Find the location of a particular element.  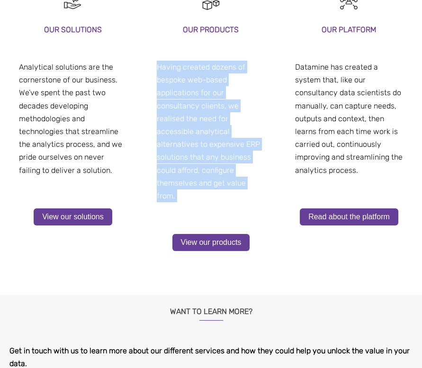

h3: Our solutions is located at coordinates (73, 29).